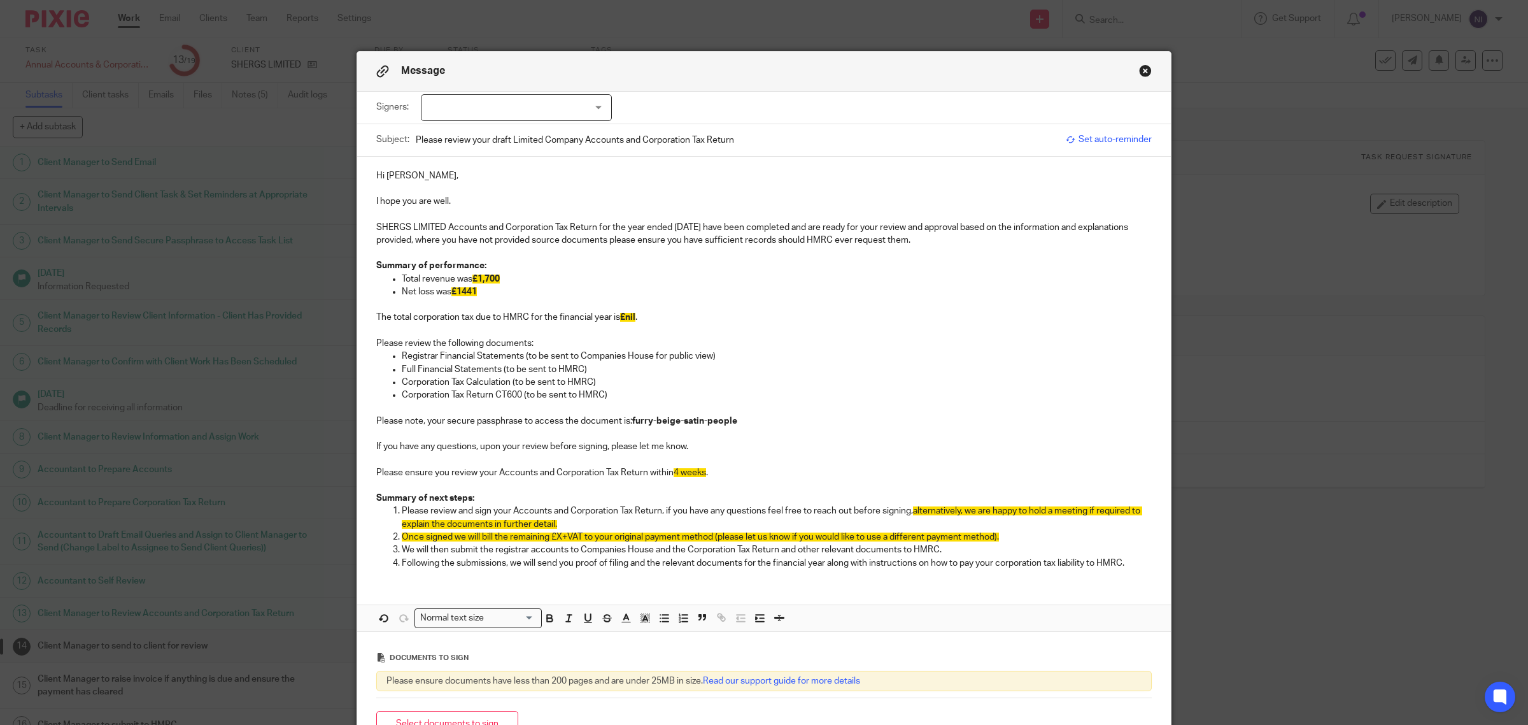  I want to click on span: 4 weeks, so click(690, 472).